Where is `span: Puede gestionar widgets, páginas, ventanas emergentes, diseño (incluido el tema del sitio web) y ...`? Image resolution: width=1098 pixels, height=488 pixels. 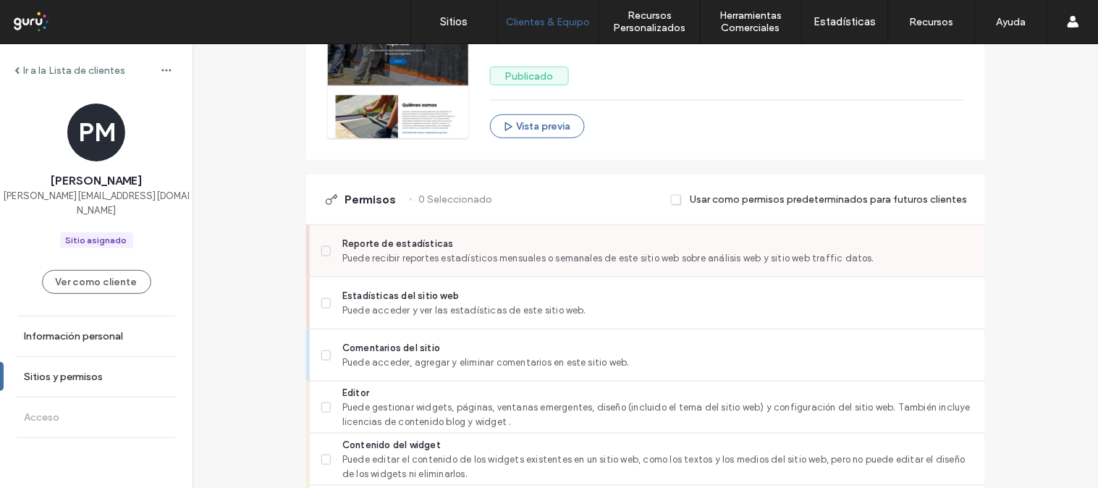 span: Puede gestionar widgets, páginas, ventanas emergentes, diseño (incluido el tema del sitio web) y ... is located at coordinates (657, 415).